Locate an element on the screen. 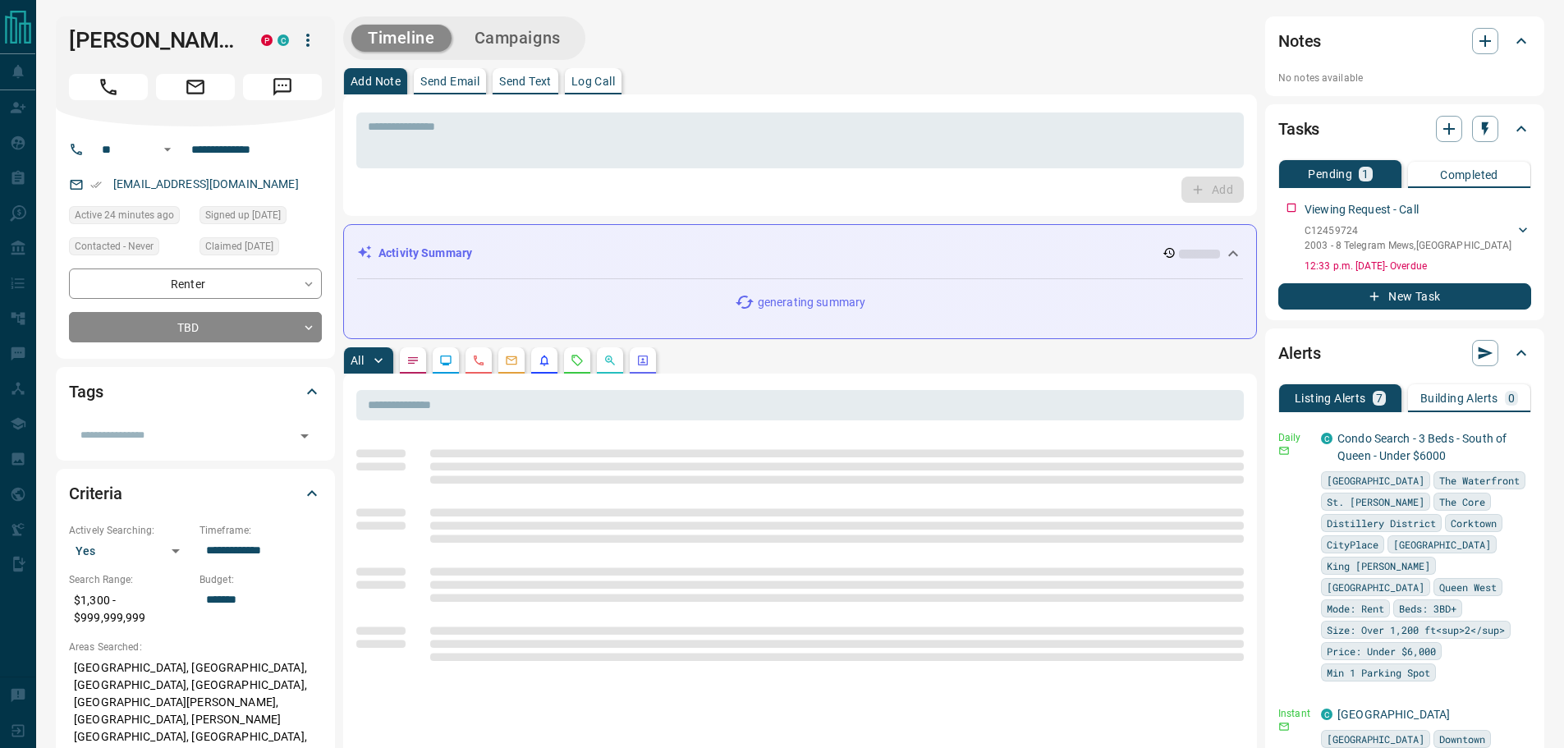 Image resolution: width=1564 pixels, height=748 pixels. p: No notes available is located at coordinates (1405, 78).